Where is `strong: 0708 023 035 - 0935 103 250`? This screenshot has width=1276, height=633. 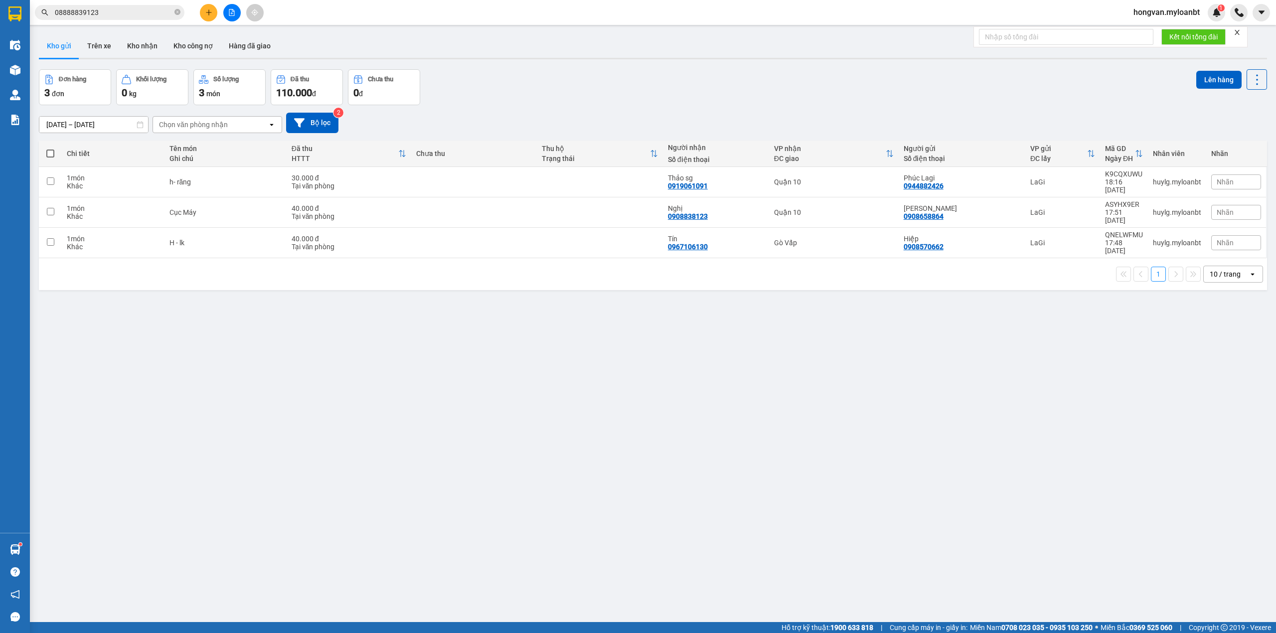
strong: 0708 023 035 - 0935 103 250 is located at coordinates (1047, 628).